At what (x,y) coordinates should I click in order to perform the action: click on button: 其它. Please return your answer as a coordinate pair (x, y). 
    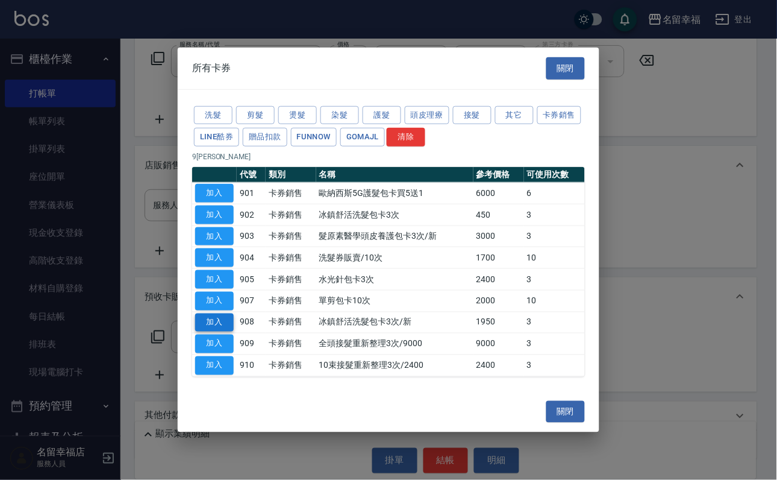
    Looking at the image, I should click on (515, 115).